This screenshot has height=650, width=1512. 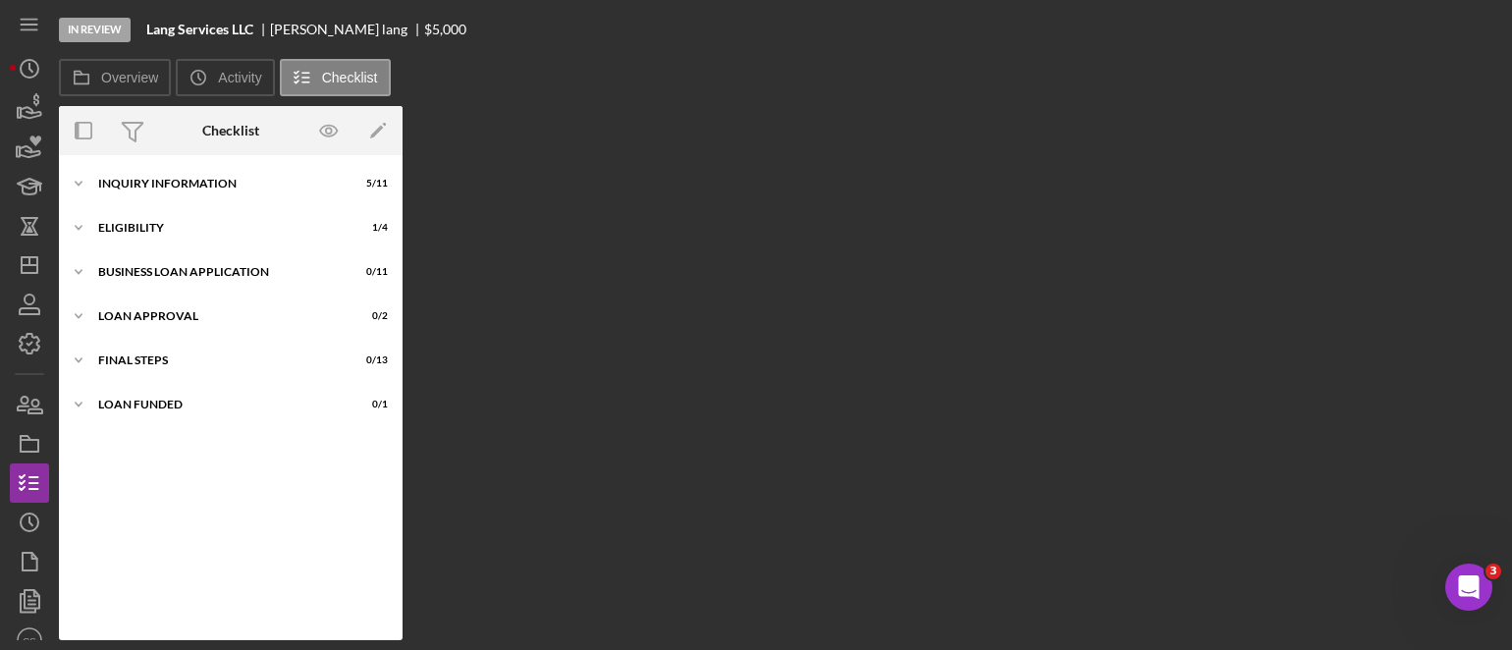 I want to click on span: 3, so click(x=1494, y=571).